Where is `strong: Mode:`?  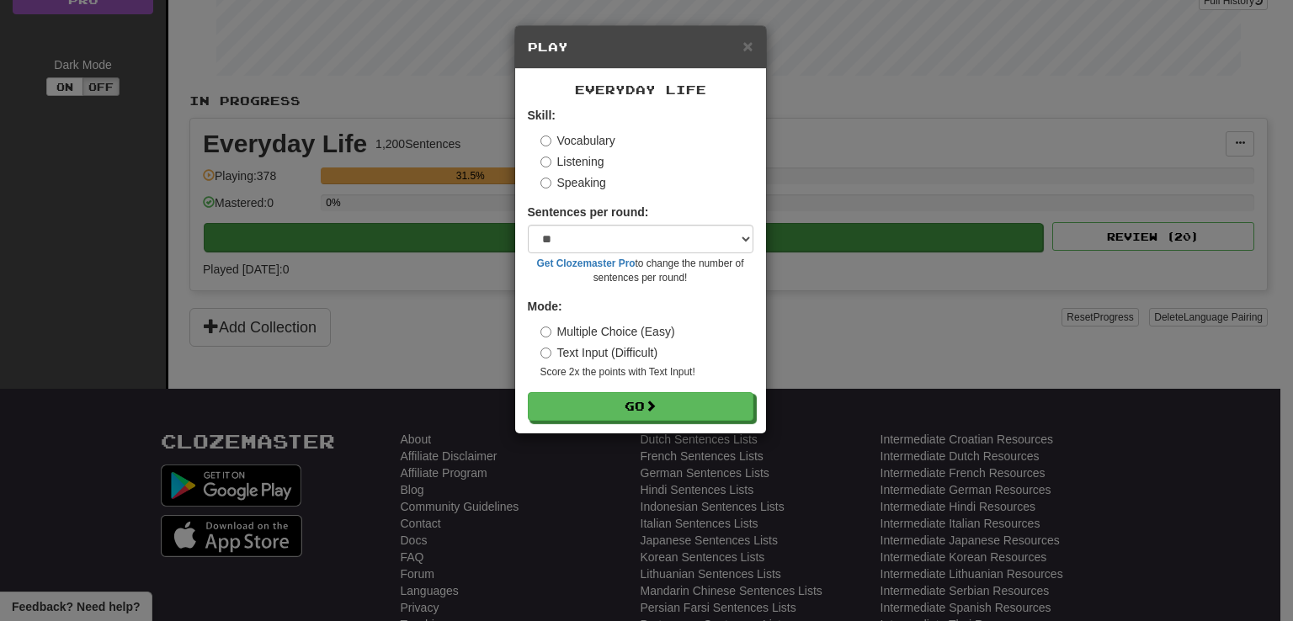
strong: Mode: is located at coordinates (545, 307).